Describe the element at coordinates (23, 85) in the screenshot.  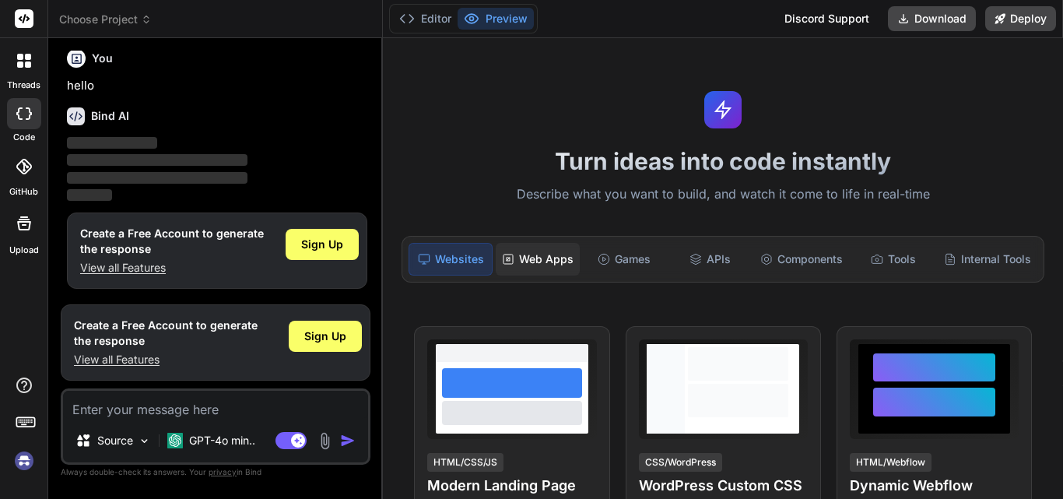
I see `label: threads` at that location.